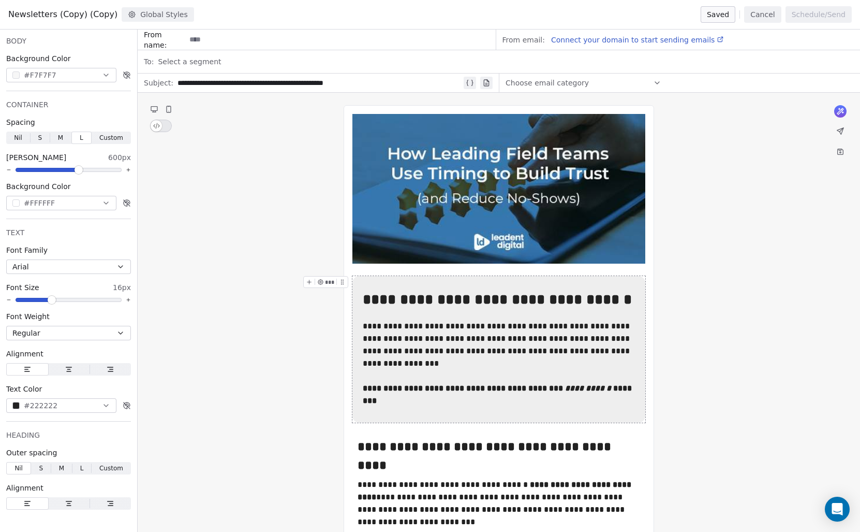  What do you see at coordinates (524, 40) in the screenshot?
I see `span: From email:` at bounding box center [524, 40].